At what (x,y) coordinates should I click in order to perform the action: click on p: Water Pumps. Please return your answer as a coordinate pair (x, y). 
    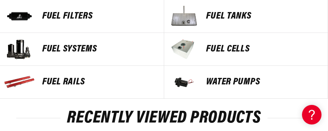
    Looking at the image, I should click on (264, 82).